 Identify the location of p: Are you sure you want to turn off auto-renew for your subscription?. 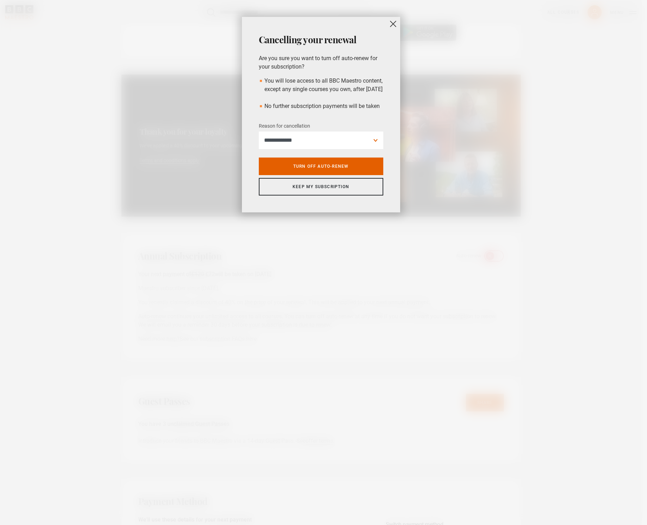
(321, 63).